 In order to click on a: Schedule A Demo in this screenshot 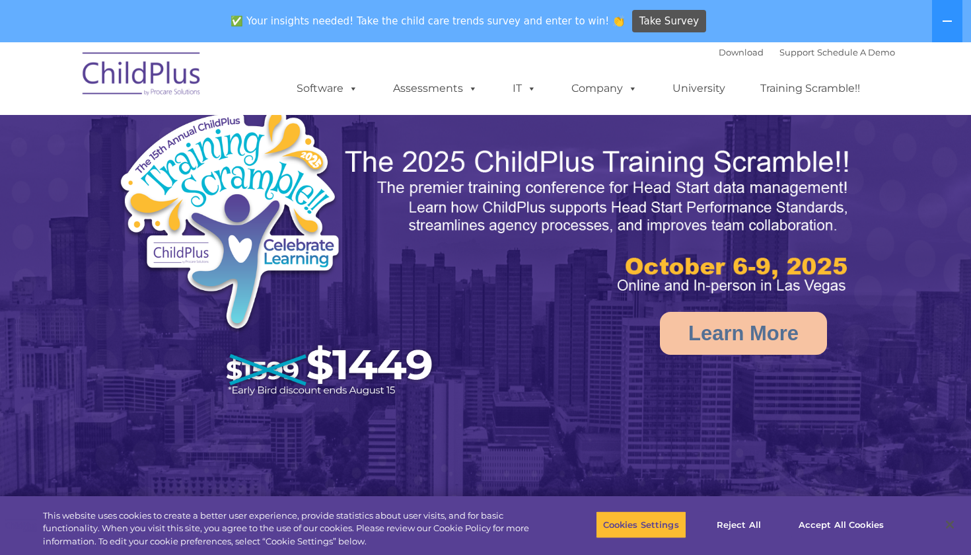, I will do `click(856, 52)`.